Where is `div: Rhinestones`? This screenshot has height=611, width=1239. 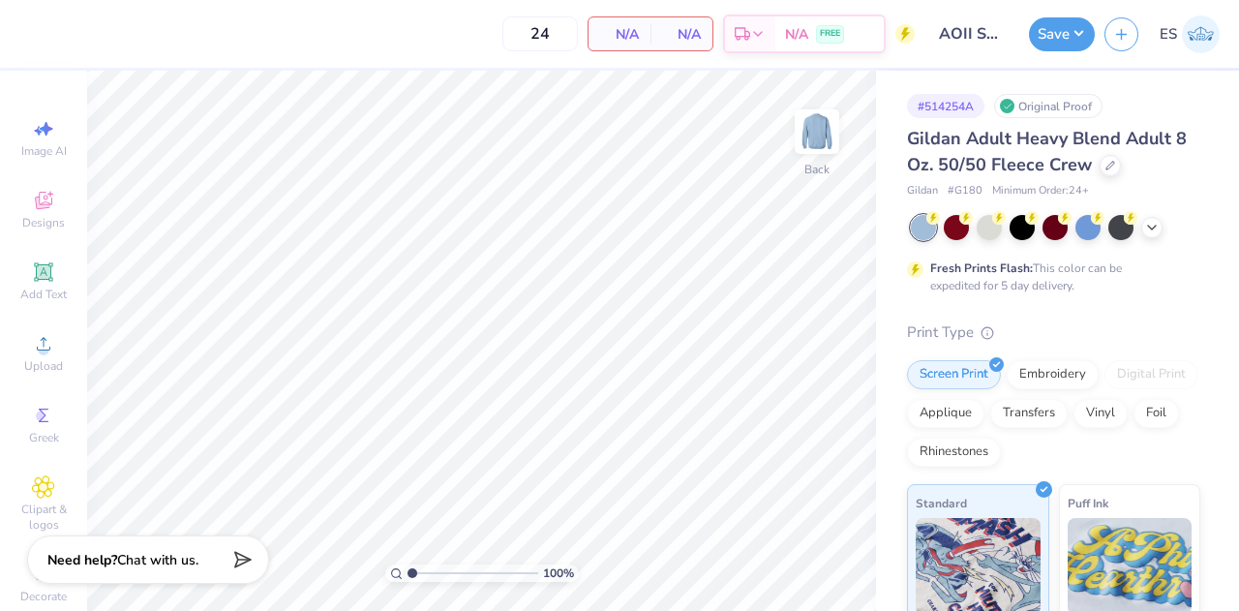 div: Rhinestones is located at coordinates (954, 452).